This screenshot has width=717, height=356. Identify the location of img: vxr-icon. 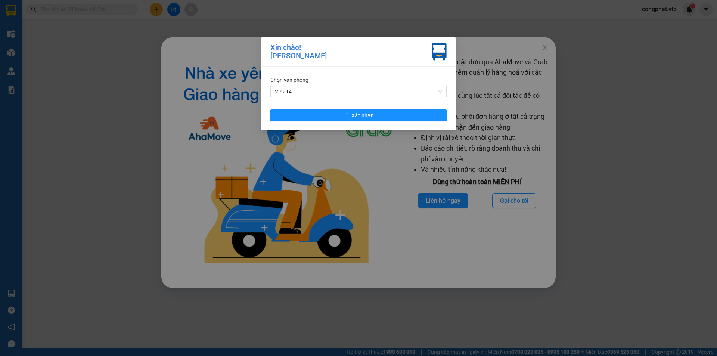
(439, 52).